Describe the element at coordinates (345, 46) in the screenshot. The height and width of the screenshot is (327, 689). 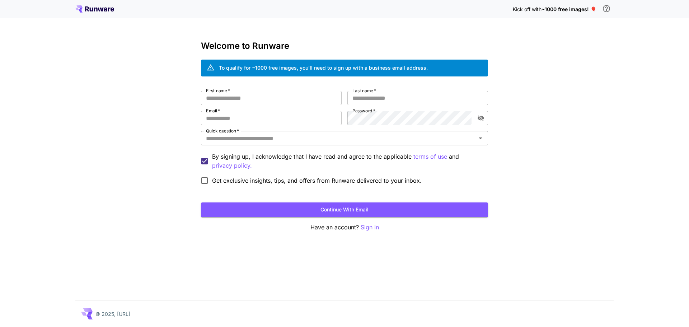
I see `h3: Welcome to Runware` at that location.